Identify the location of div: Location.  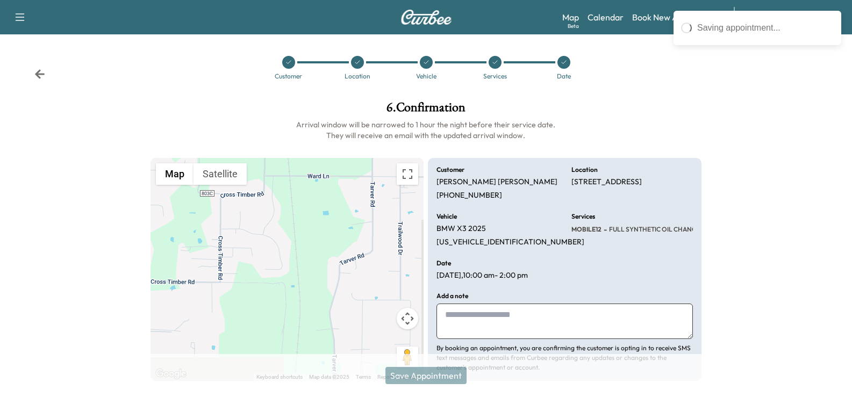
(357, 76).